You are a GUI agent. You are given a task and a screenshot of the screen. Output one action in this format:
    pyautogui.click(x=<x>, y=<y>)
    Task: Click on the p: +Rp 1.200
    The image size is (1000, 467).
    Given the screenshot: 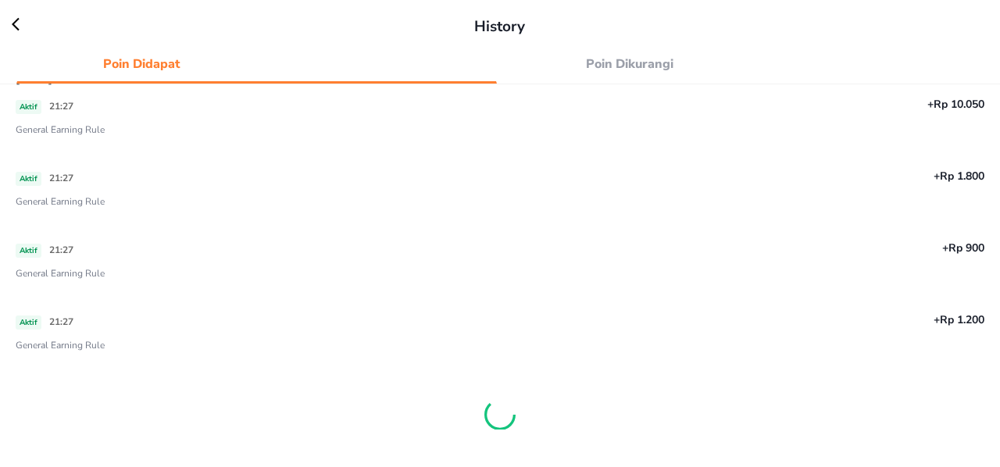 What is the action you would take?
    pyautogui.click(x=782, y=319)
    